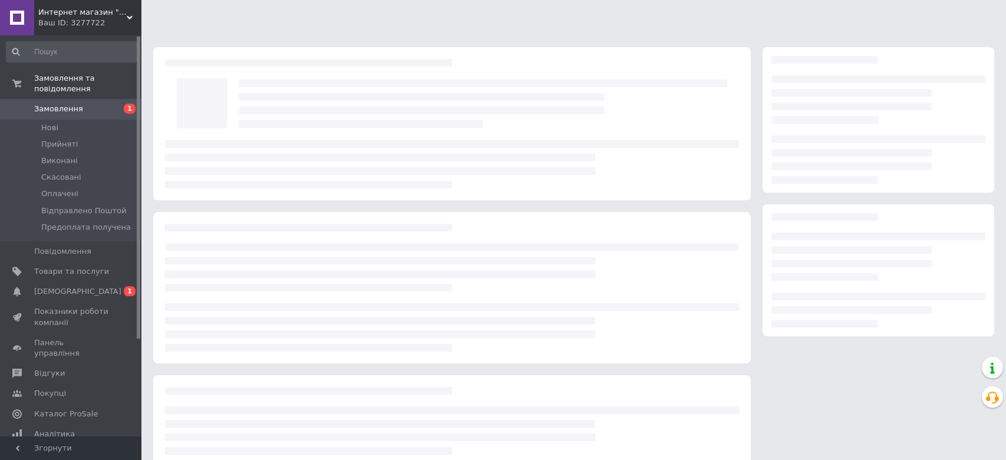 The image size is (1006, 460). I want to click on span: Аналітика, so click(54, 434).